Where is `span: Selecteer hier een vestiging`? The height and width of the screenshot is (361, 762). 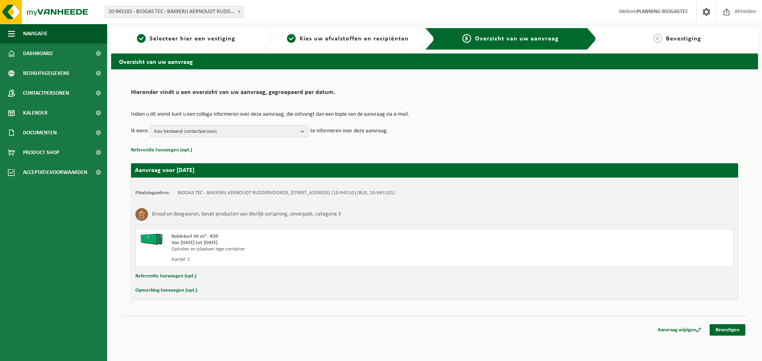
span: Selecteer hier een vestiging is located at coordinates (192, 39).